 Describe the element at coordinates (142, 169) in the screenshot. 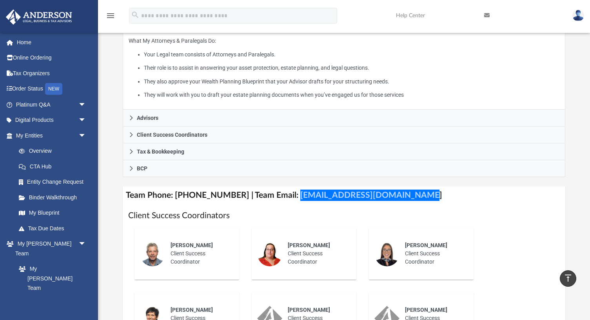

I see `span: BCP` at that location.